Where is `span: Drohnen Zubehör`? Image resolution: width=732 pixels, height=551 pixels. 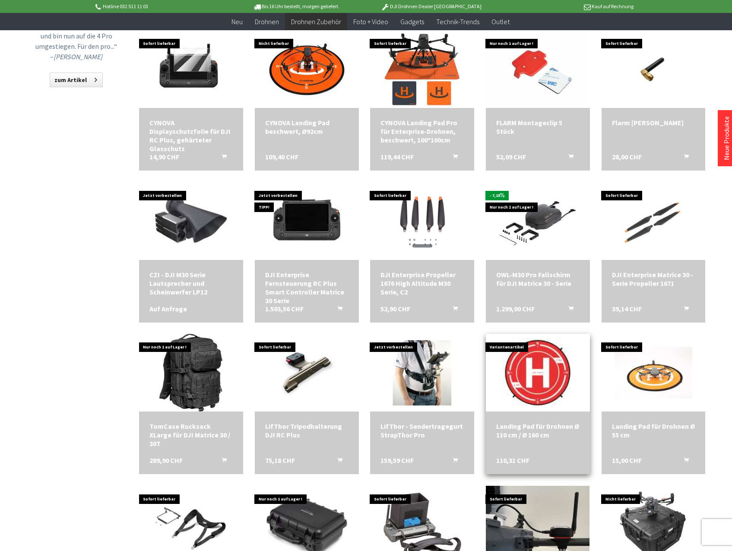
span: Drohnen Zubehör is located at coordinates (316, 22).